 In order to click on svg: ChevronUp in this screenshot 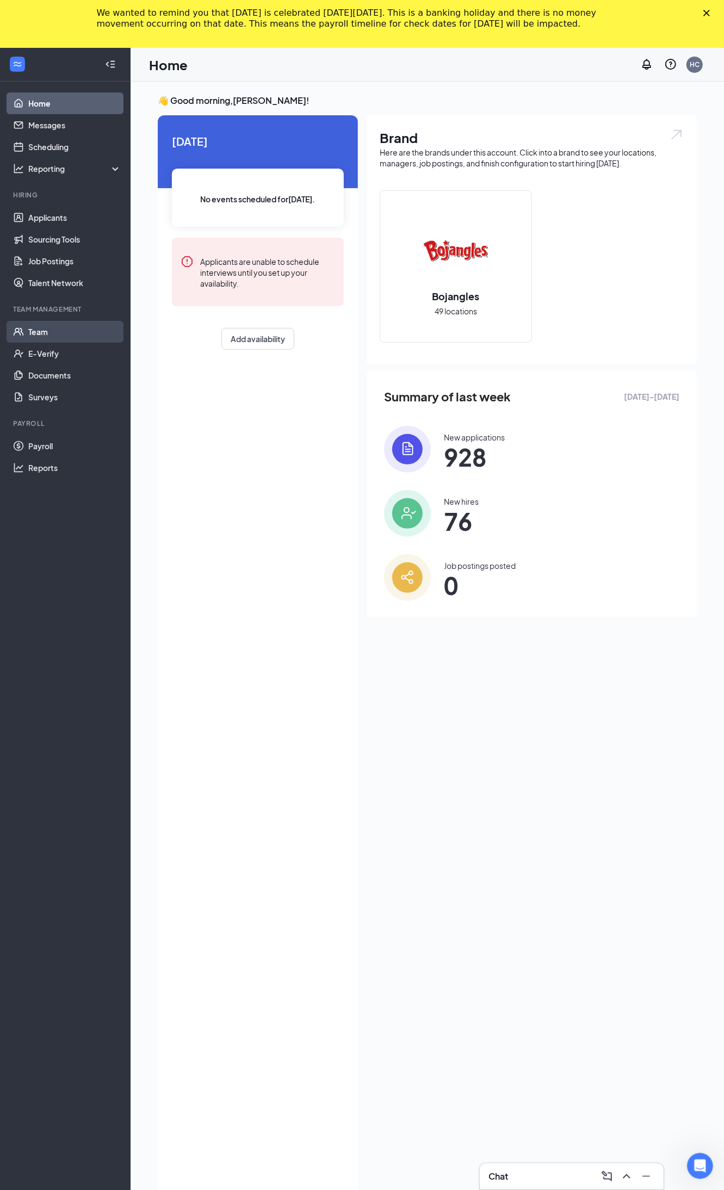, I will do `click(627, 1177)`.